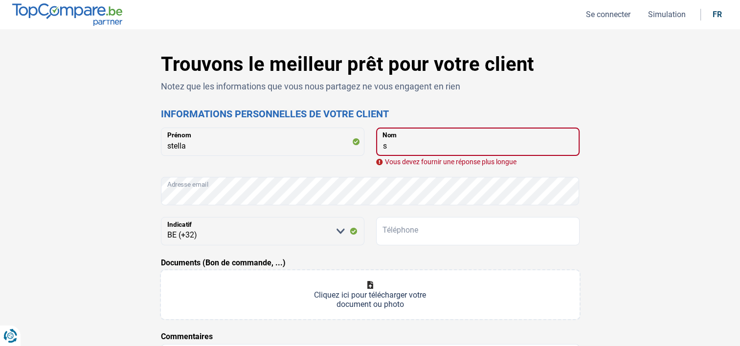 The height and width of the screenshot is (346, 740). I want to click on input: 401020304, so click(478, 231).